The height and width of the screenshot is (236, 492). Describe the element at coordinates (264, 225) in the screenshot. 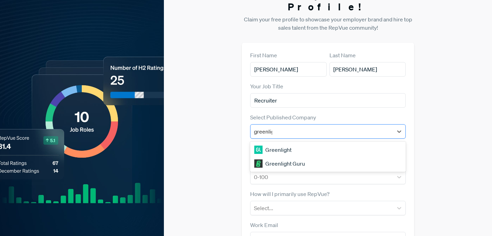

I see `label: Work Email` at that location.